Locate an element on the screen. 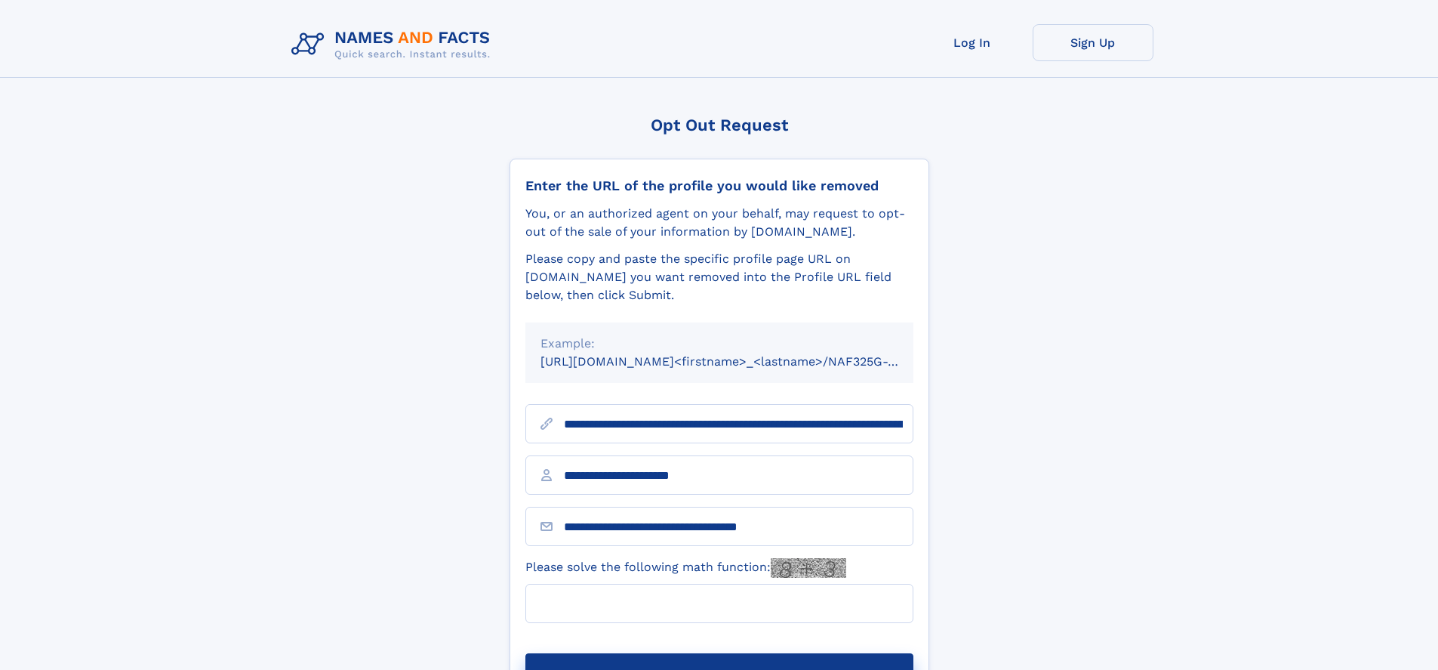 The image size is (1438, 670). div: Enter the URL of the profile you would like removed is located at coordinates (719, 186).